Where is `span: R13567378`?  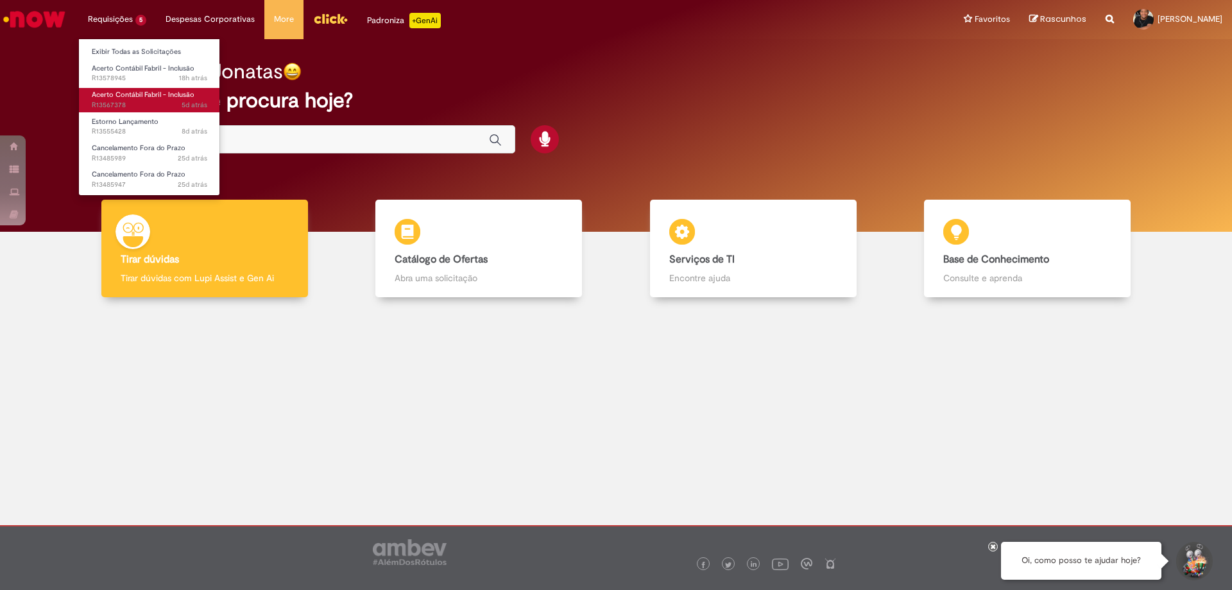
span: R13567378 is located at coordinates (150, 105).